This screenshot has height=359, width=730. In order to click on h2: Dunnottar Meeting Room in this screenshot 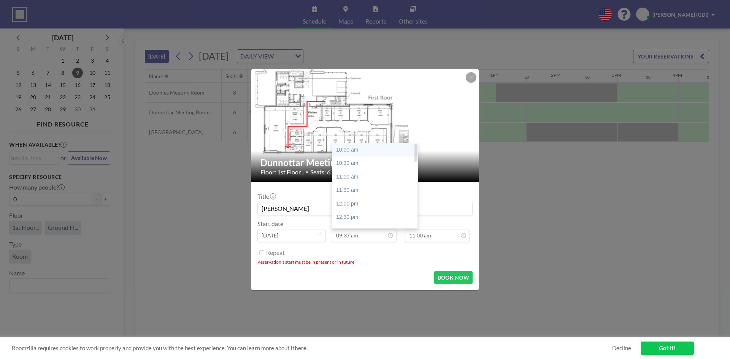, I will do `click(366, 163)`.